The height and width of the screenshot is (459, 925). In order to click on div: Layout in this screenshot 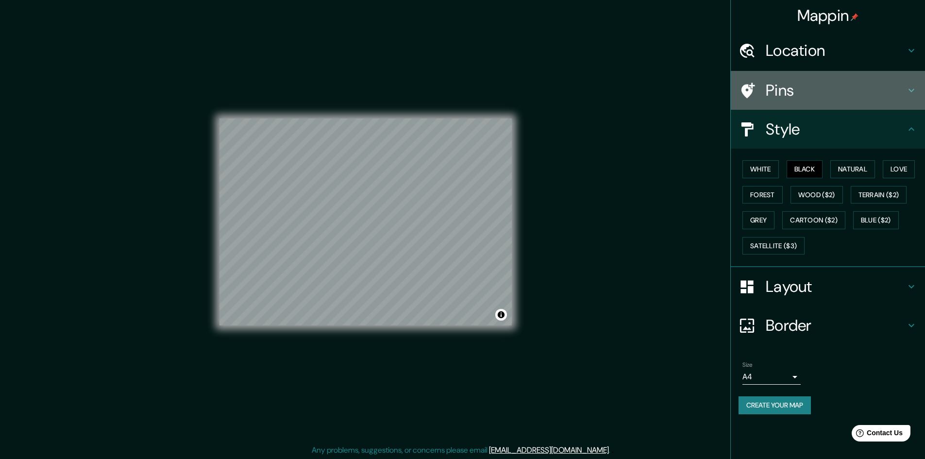, I will do `click(827, 286)`.